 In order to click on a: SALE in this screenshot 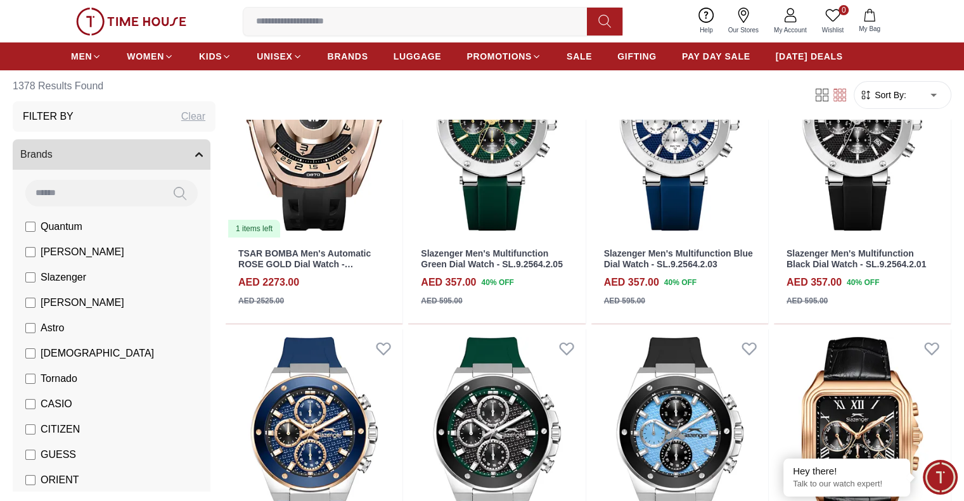, I will do `click(579, 56)`.